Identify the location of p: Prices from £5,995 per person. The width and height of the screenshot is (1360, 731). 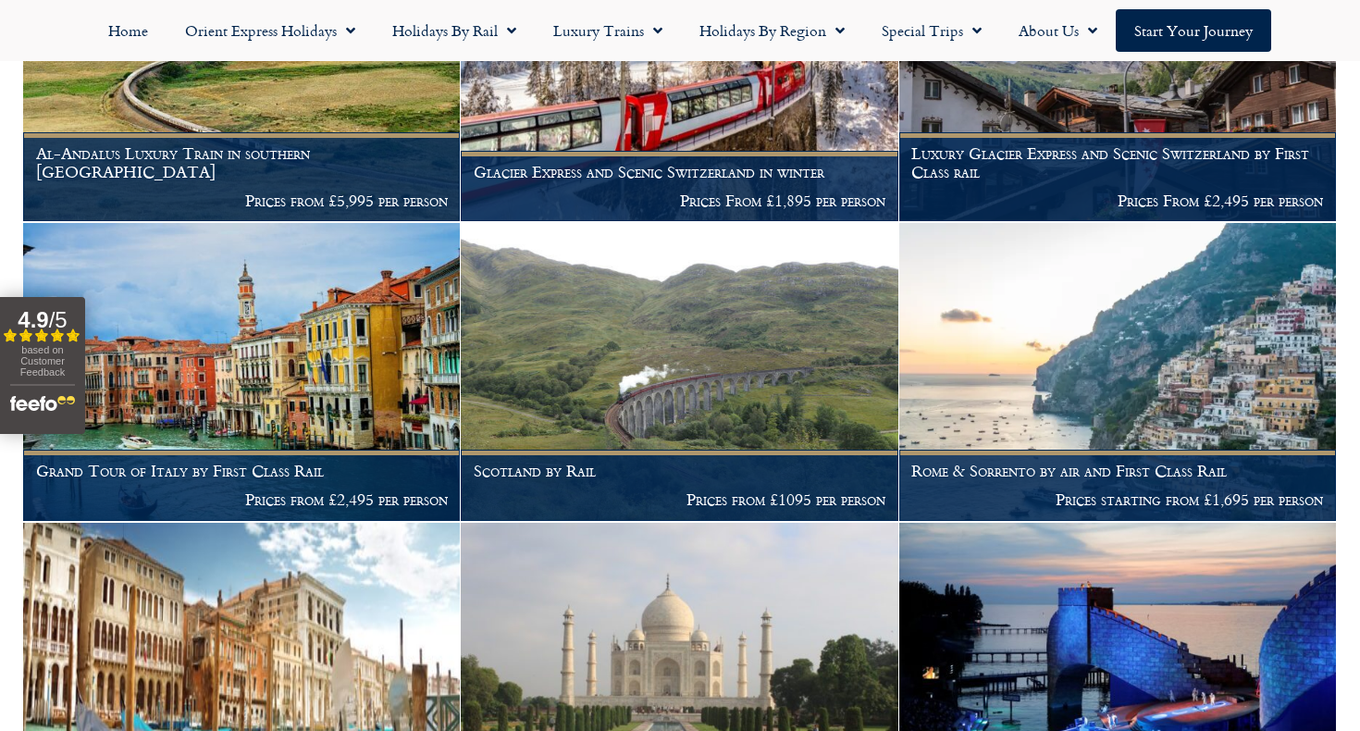
(241, 201).